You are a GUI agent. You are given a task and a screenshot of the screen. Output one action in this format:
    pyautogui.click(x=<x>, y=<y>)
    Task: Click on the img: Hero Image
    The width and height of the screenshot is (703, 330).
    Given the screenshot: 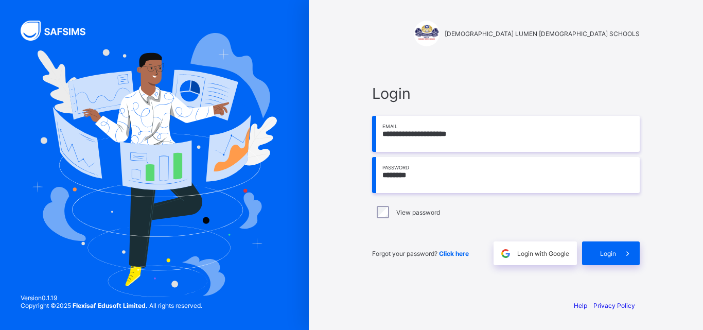 What is the action you would take?
    pyautogui.click(x=154, y=165)
    